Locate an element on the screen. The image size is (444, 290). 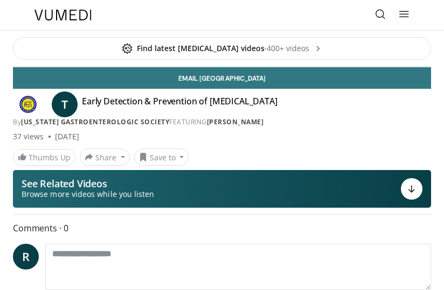
a: Thumbs Up is located at coordinates (44, 157).